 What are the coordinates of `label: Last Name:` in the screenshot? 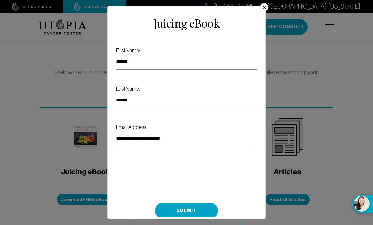 It's located at (187, 101).